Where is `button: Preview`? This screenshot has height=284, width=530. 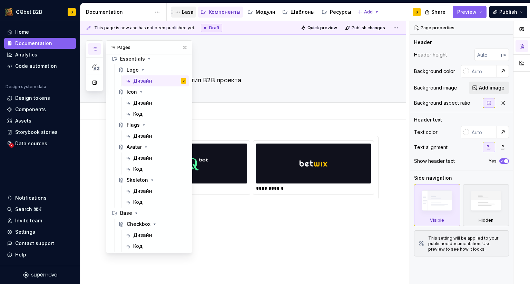
button: Preview is located at coordinates (469, 12).